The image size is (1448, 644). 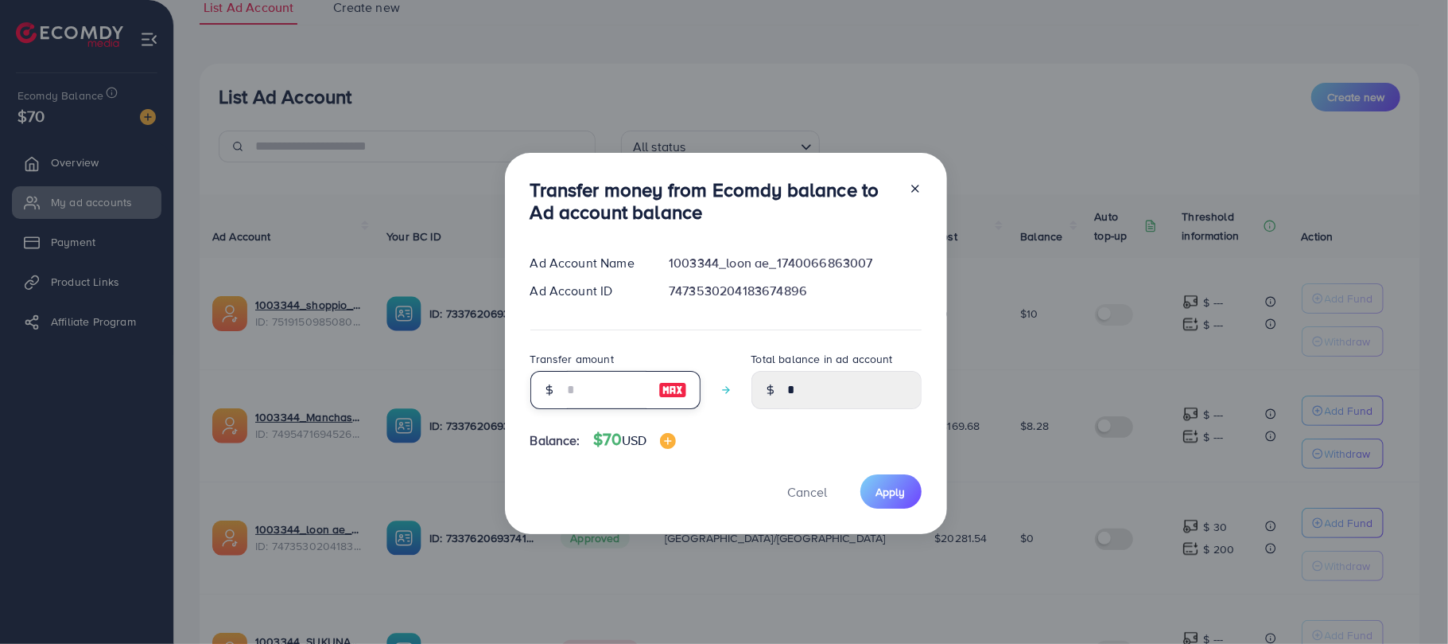 I want to click on span: Balance:, so click(x=555, y=440).